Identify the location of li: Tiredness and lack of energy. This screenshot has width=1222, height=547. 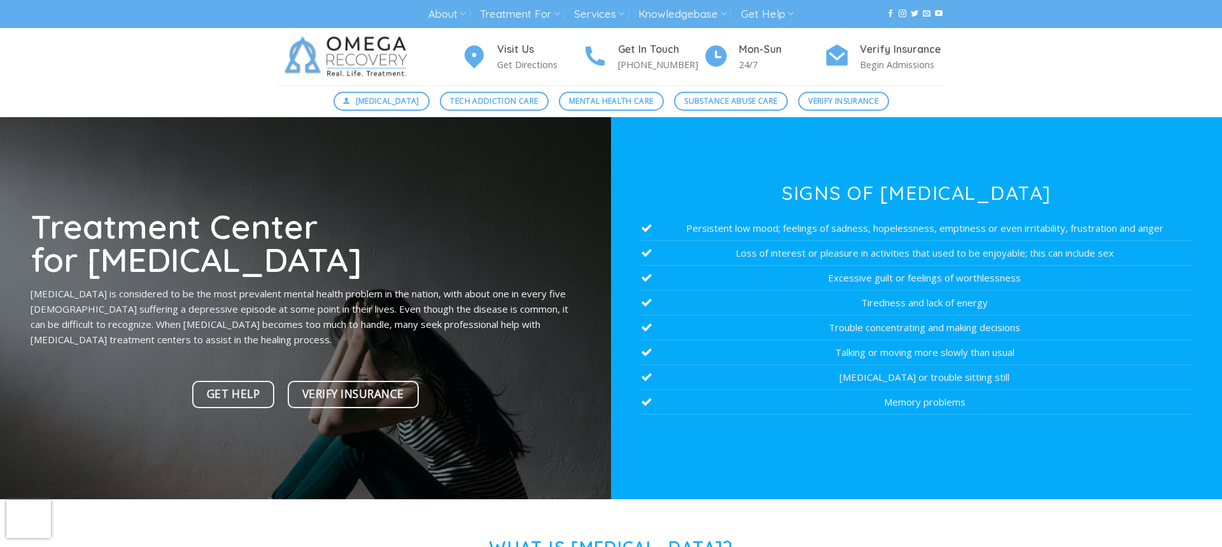
(916, 302).